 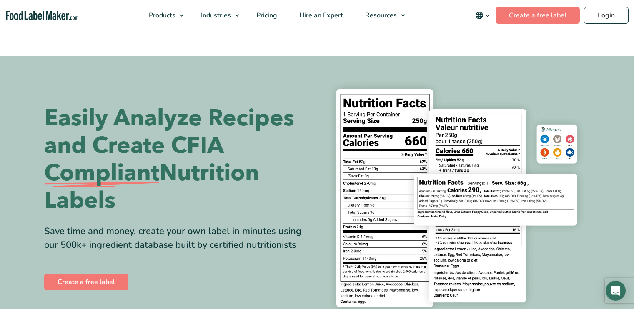 I want to click on span: Resources, so click(x=380, y=15).